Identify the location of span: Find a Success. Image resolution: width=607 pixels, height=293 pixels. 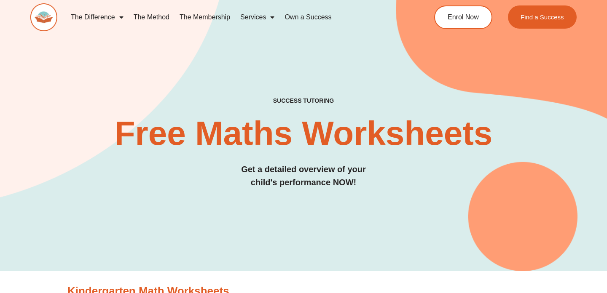
(542, 17).